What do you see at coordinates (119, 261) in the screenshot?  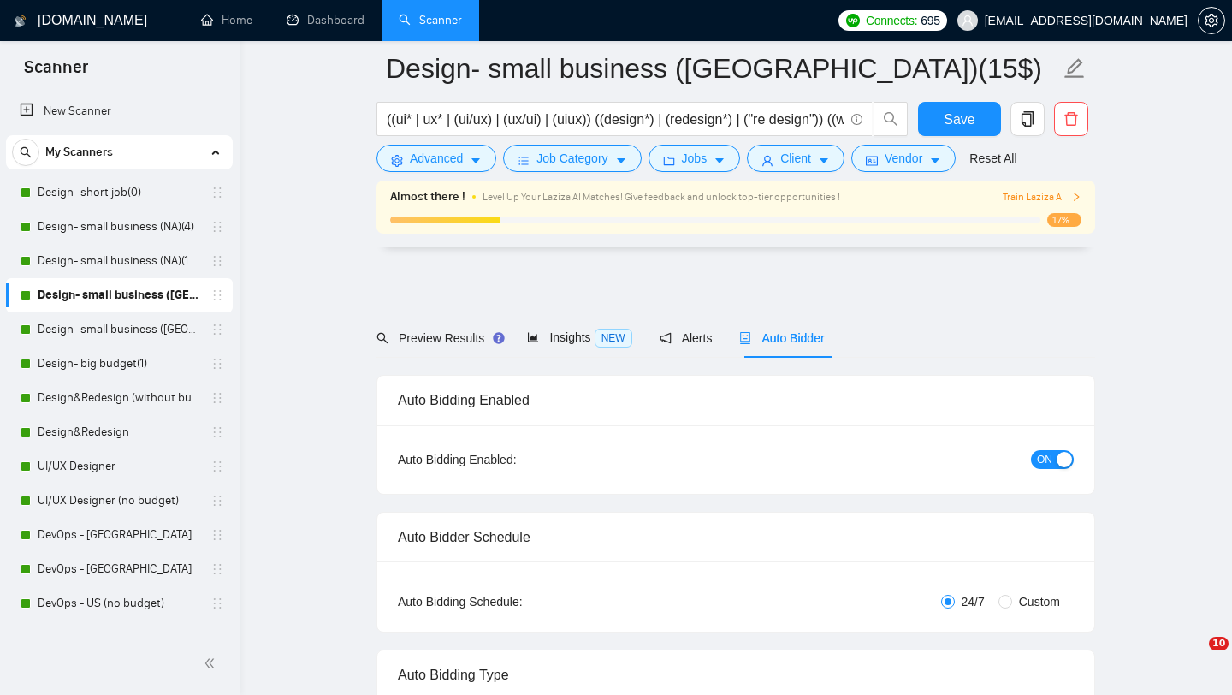 I see `a: Design- small business (NA)(15$)` at bounding box center [119, 261].